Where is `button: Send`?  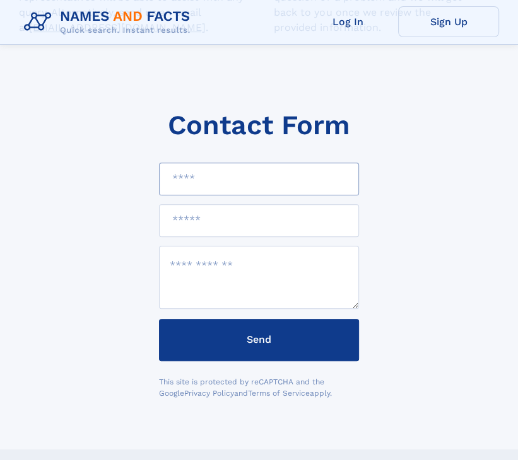 button: Send is located at coordinates (259, 340).